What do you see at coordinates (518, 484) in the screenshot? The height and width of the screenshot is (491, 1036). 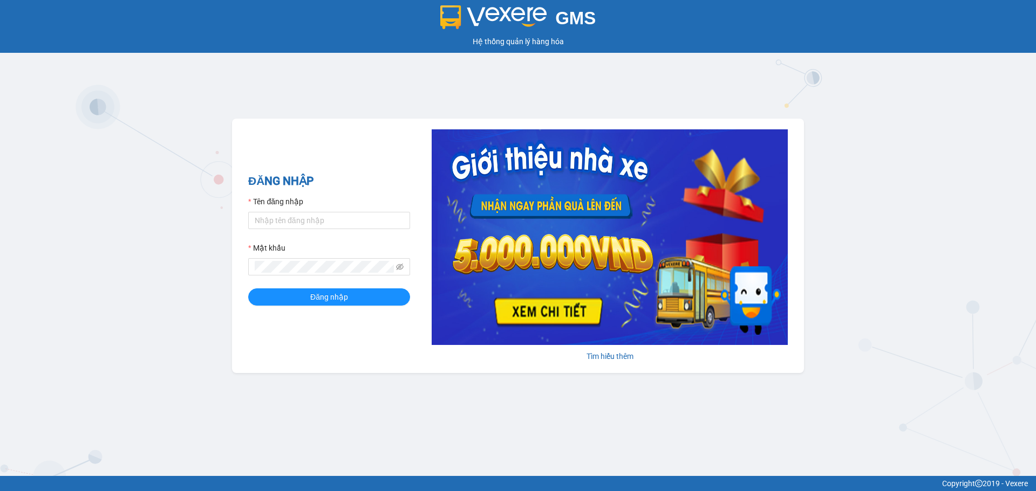 I see `div: Copyright 2019 - Vexere` at bounding box center [518, 484].